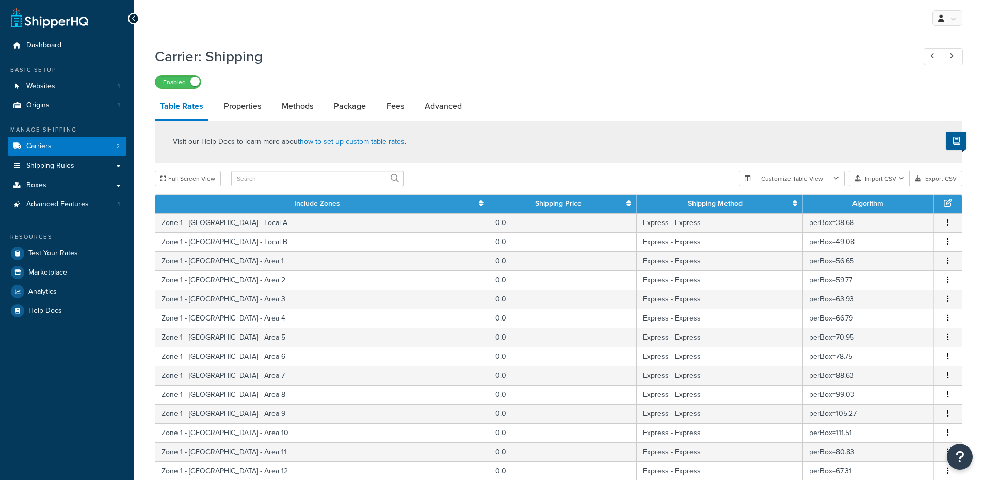 The height and width of the screenshot is (480, 983). I want to click on a: Origins1, so click(67, 105).